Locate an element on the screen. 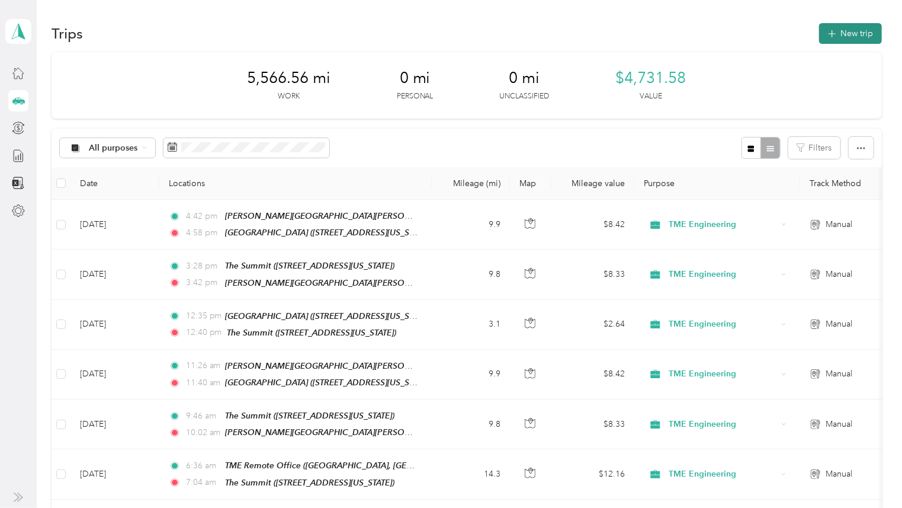 This screenshot has width=902, height=508. span: 5,566.56 mi is located at coordinates (289, 78).